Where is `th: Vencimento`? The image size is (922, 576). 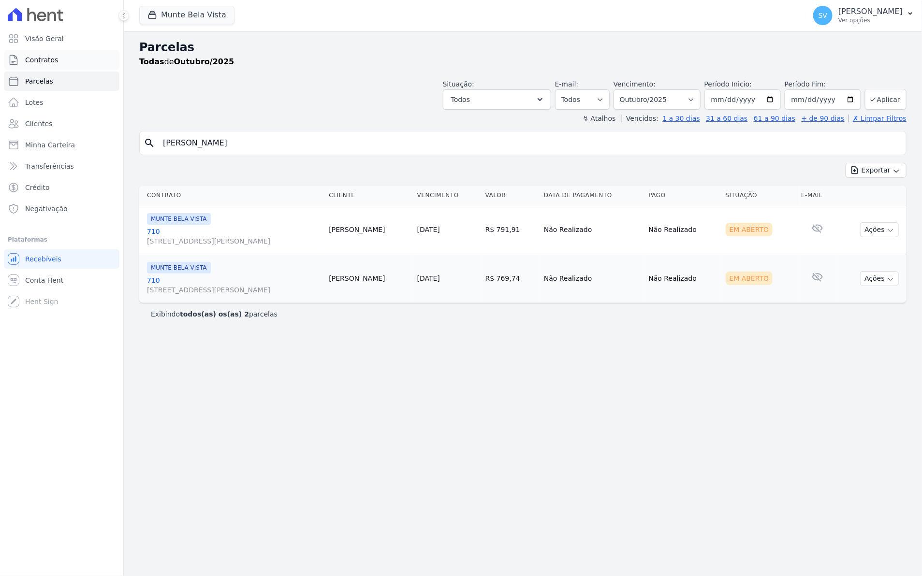 th: Vencimento is located at coordinates (447, 195).